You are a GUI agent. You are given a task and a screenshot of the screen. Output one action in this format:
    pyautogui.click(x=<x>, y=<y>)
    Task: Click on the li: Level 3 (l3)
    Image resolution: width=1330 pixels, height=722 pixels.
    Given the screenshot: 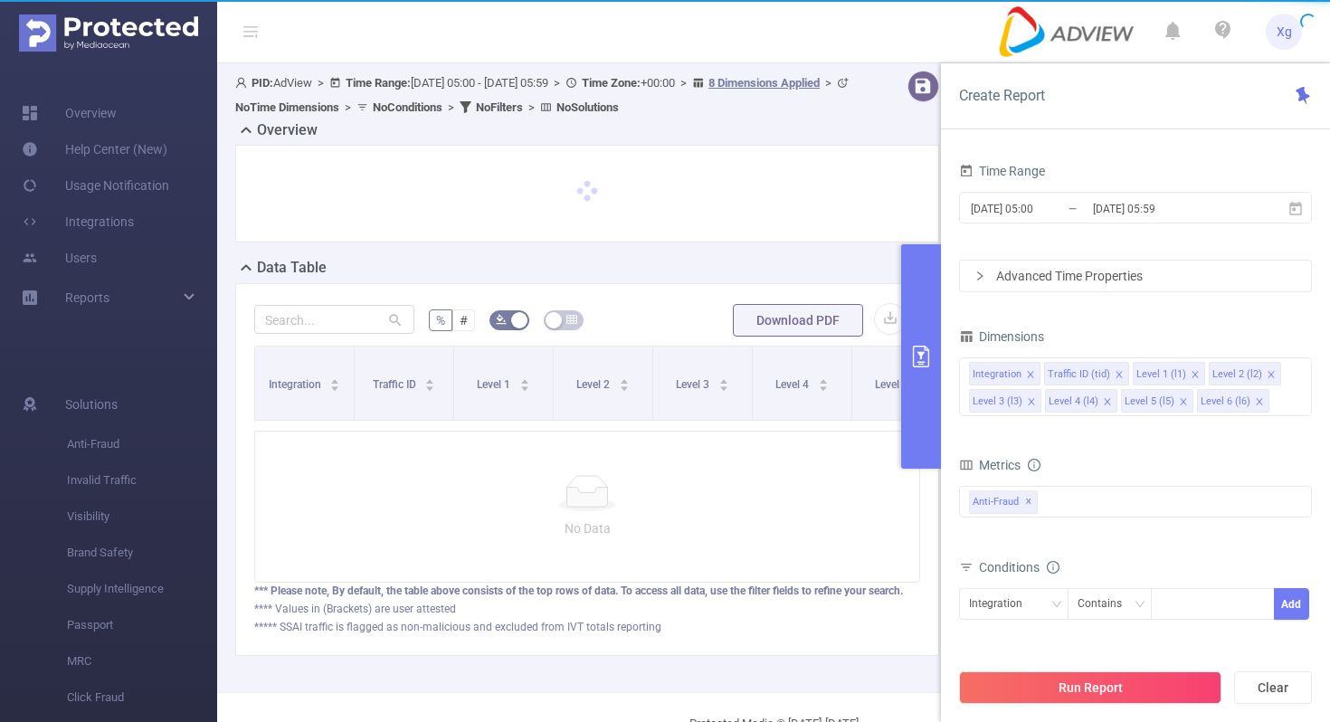 What is the action you would take?
    pyautogui.click(x=1005, y=401)
    